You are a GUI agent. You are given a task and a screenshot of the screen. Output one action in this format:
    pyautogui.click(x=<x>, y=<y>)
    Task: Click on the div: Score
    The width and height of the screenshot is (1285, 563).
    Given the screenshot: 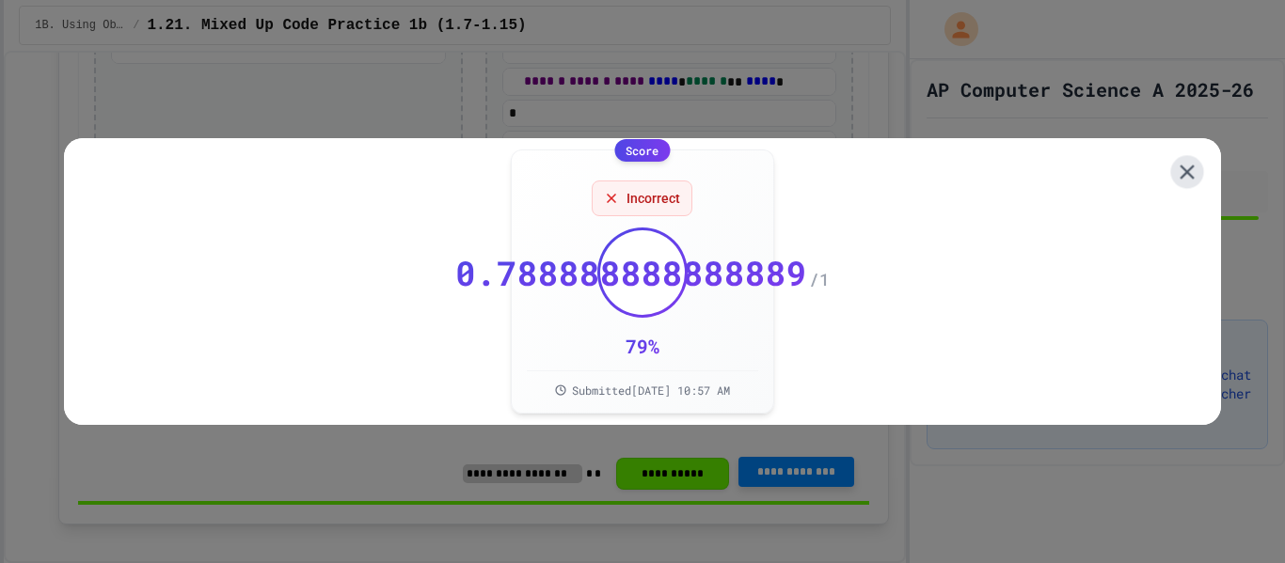 What is the action you would take?
    pyautogui.click(x=642, y=151)
    